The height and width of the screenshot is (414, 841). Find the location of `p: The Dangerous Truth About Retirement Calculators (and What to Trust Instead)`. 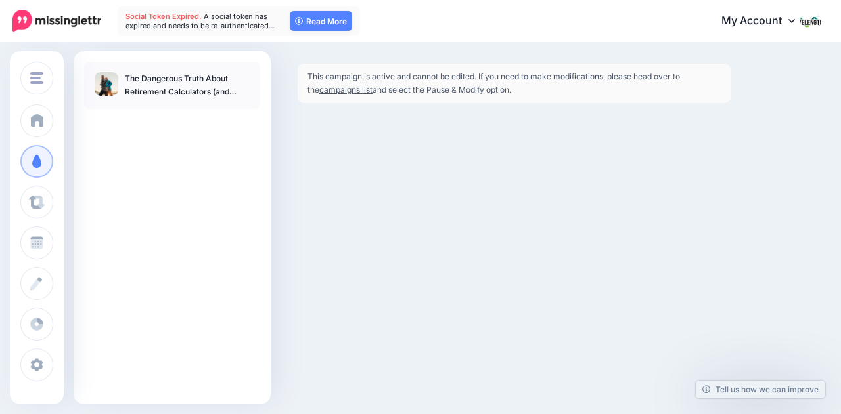

p: The Dangerous Truth About Retirement Calculators (and What to Trust Instead) is located at coordinates (187, 85).